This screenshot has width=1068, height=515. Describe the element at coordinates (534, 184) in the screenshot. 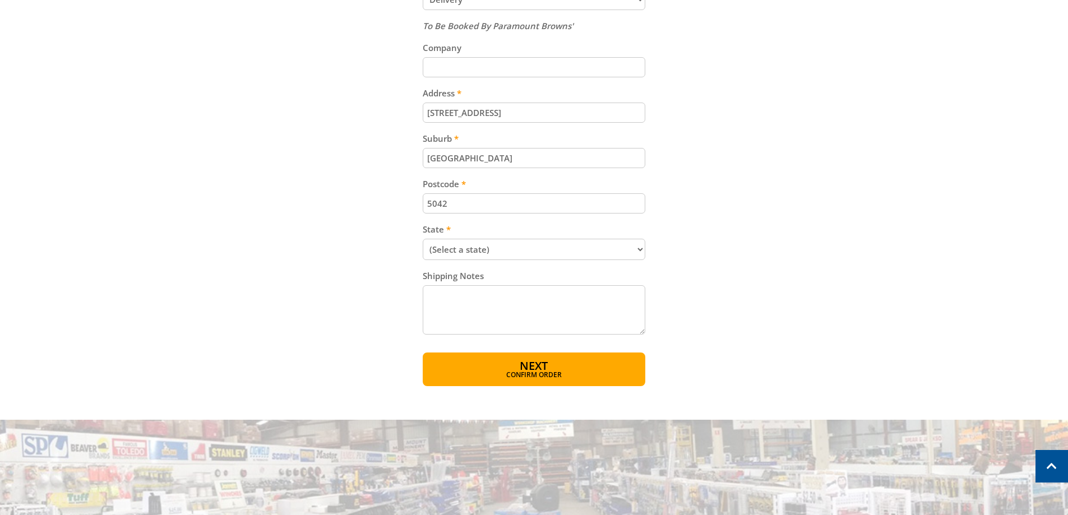

I see `label: Postcode` at that location.